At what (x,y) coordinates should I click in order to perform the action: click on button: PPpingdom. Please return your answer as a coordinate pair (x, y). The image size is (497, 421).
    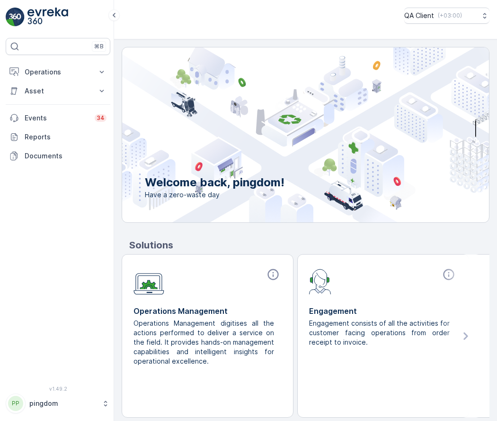
    Looking at the image, I should click on (58, 403).